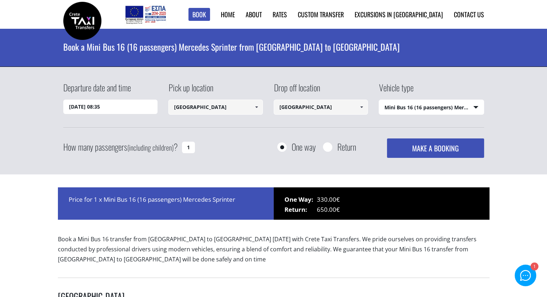 The height and width of the screenshot is (297, 547). What do you see at coordinates (297, 90) in the screenshot?
I see `label: Drop off location` at bounding box center [297, 90].